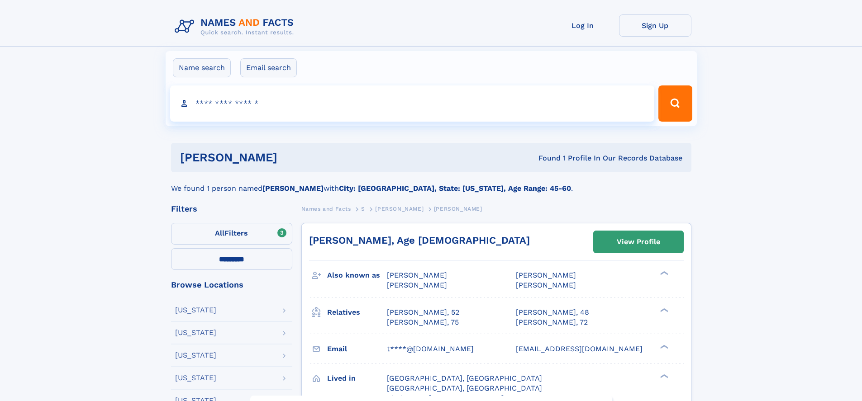 This screenshot has height=401, width=862. I want to click on span: S, so click(363, 209).